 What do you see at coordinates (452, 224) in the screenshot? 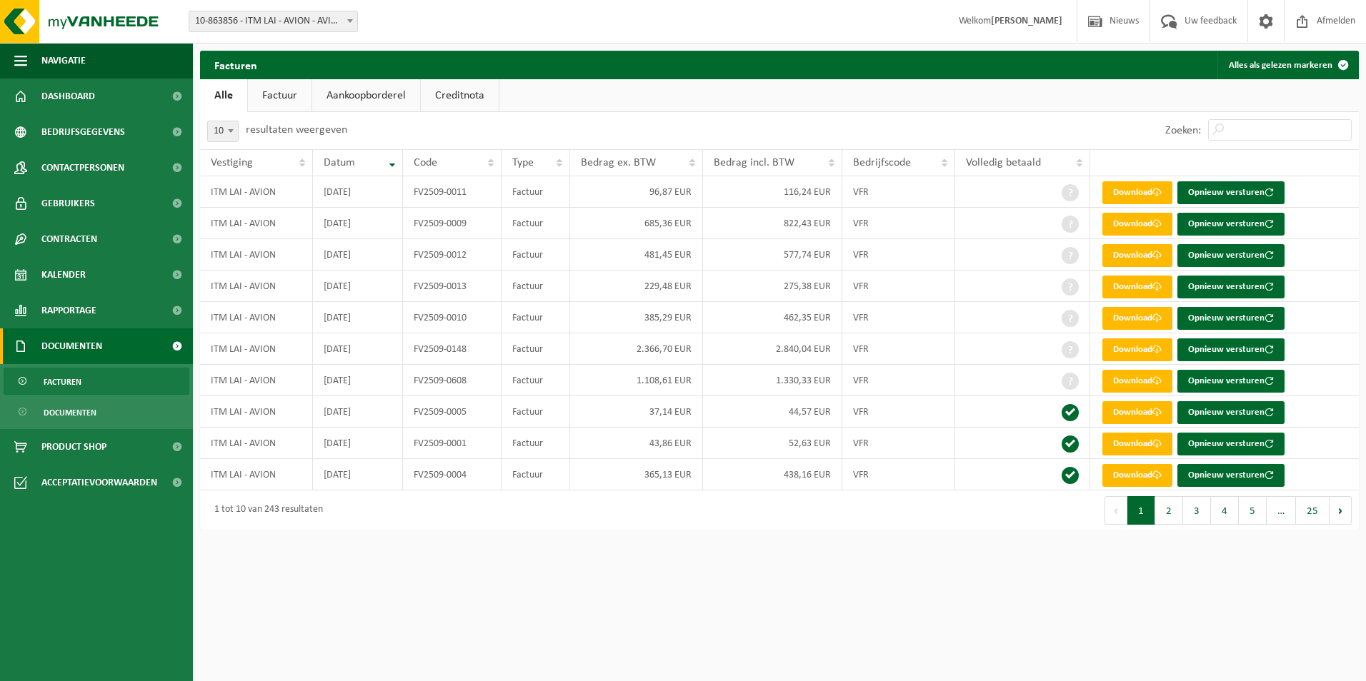
I see `td: FV2509-0009` at bounding box center [452, 224].